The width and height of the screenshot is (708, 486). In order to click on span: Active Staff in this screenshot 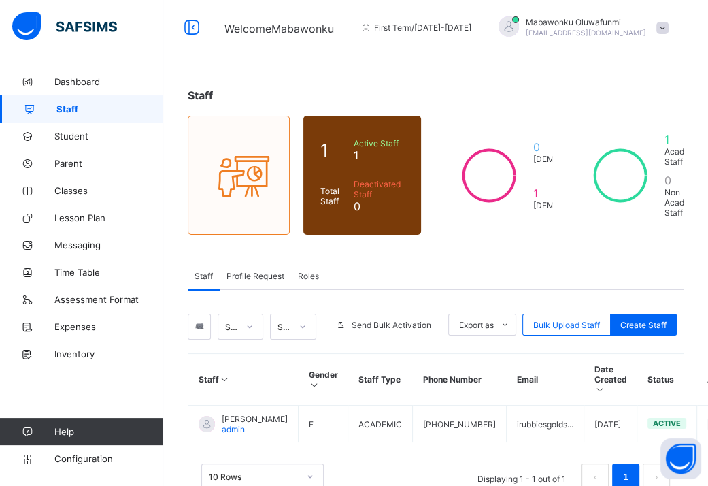, I will do `click(379, 143)`.